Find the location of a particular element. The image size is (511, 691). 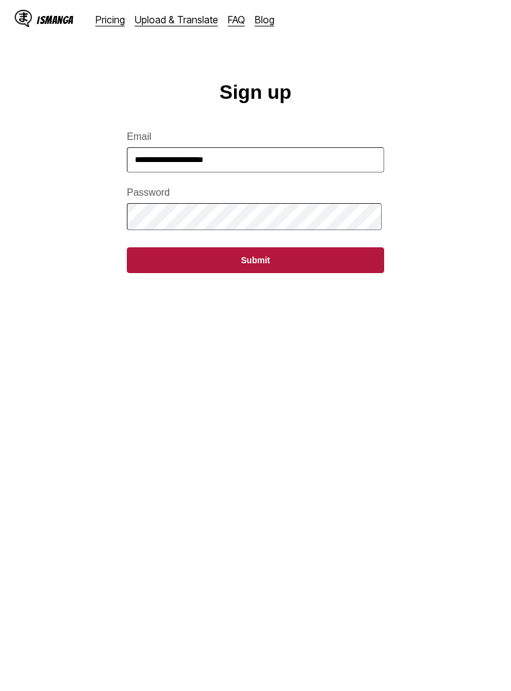

a: IsManga LogoIsManga is located at coordinates (55, 20).